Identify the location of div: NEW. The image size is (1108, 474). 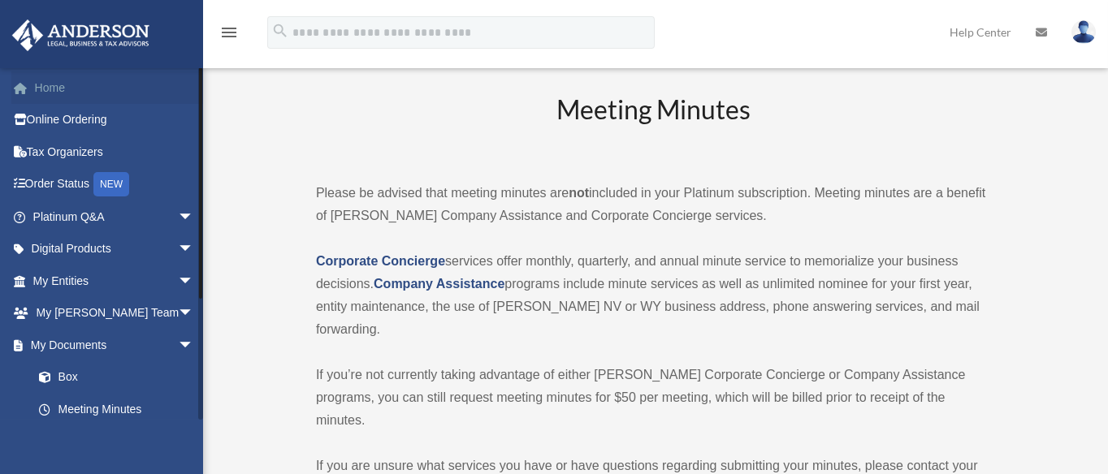
(111, 184).